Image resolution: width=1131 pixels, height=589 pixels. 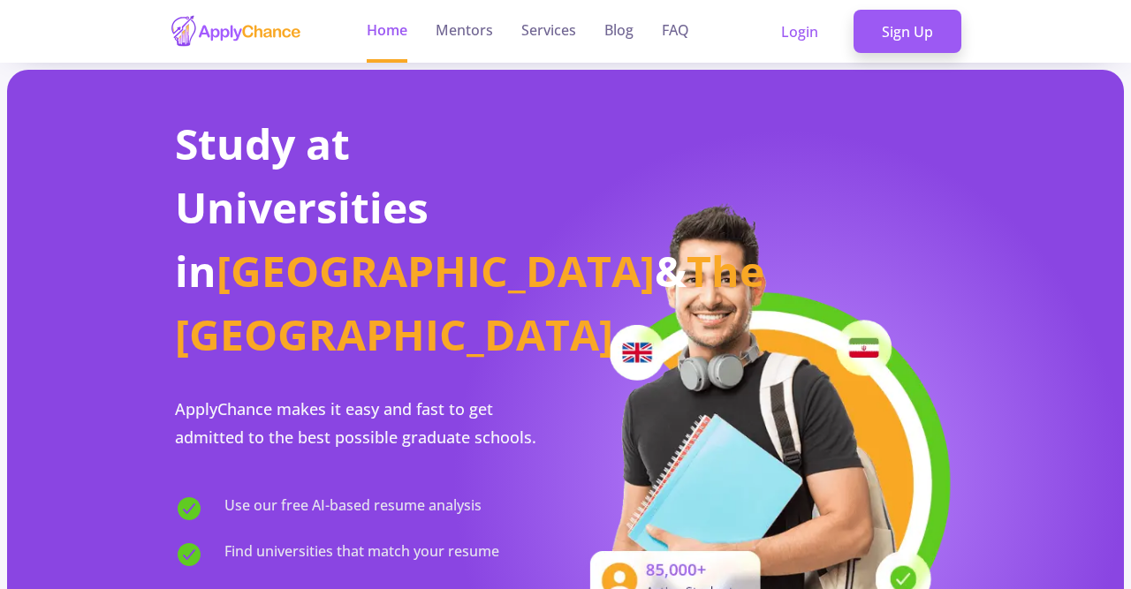 I want to click on a: Sign Up, so click(x=907, y=32).